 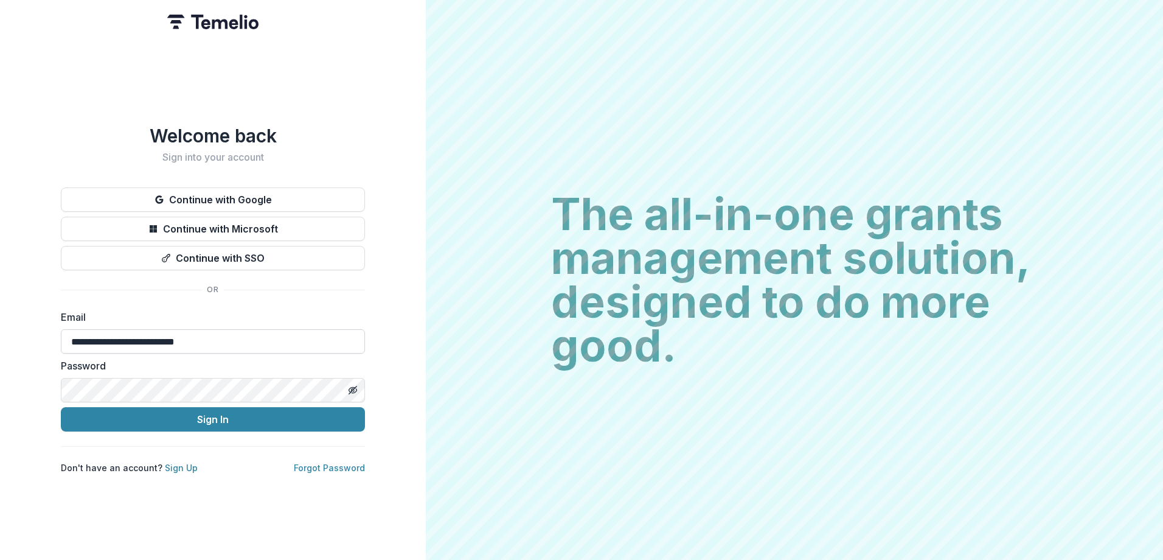 What do you see at coordinates (213, 22) in the screenshot?
I see `img: Temelio` at bounding box center [213, 22].